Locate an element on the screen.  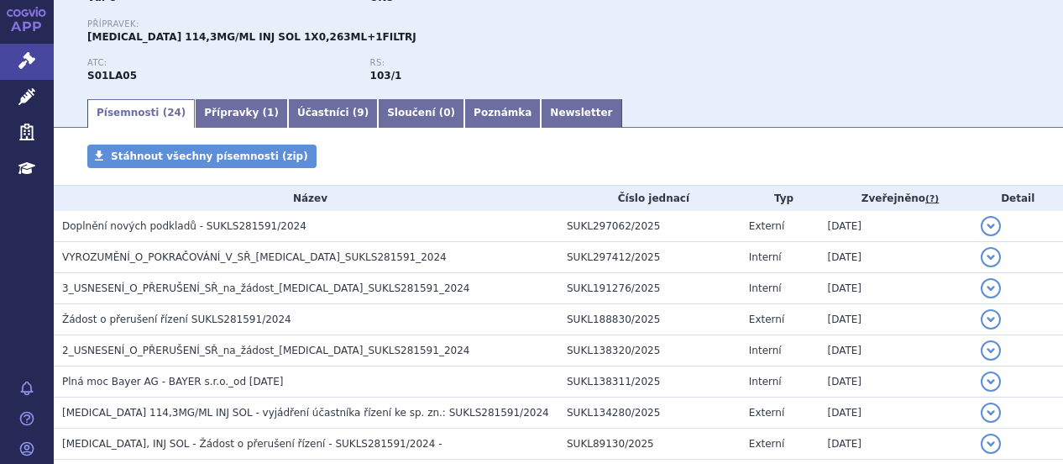
span: 1 is located at coordinates (270, 113).